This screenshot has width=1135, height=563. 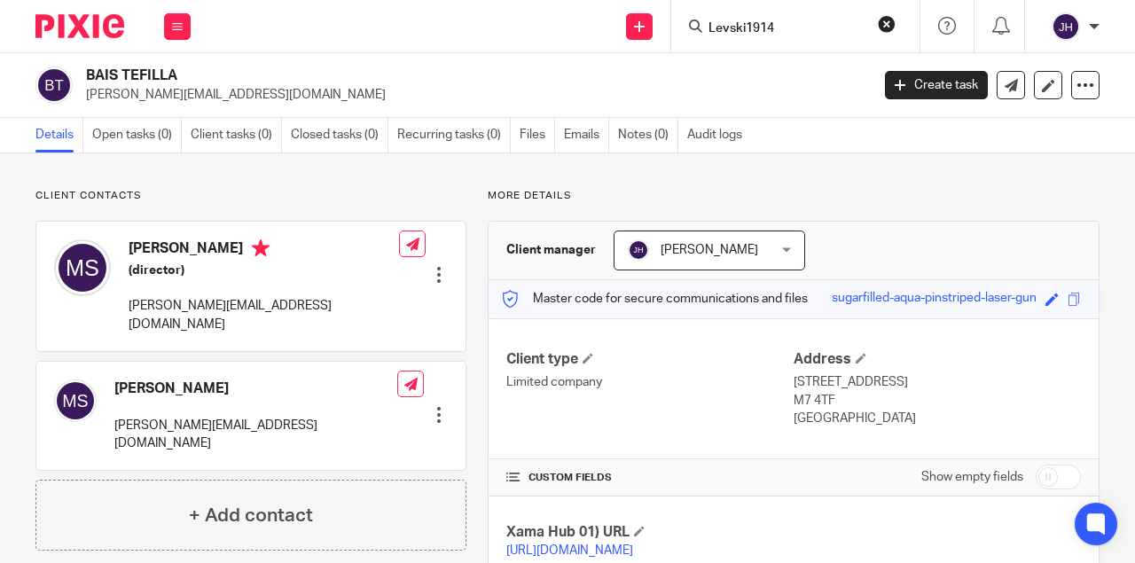 What do you see at coordinates (59, 135) in the screenshot?
I see `a: Details` at bounding box center [59, 135].